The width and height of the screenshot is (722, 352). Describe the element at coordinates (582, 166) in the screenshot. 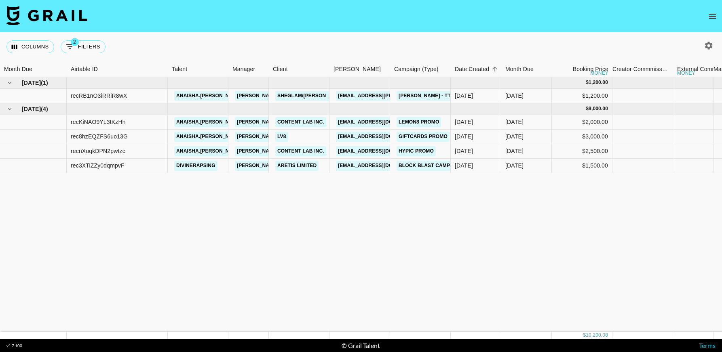

I see `div: $1,500.00` at that location.